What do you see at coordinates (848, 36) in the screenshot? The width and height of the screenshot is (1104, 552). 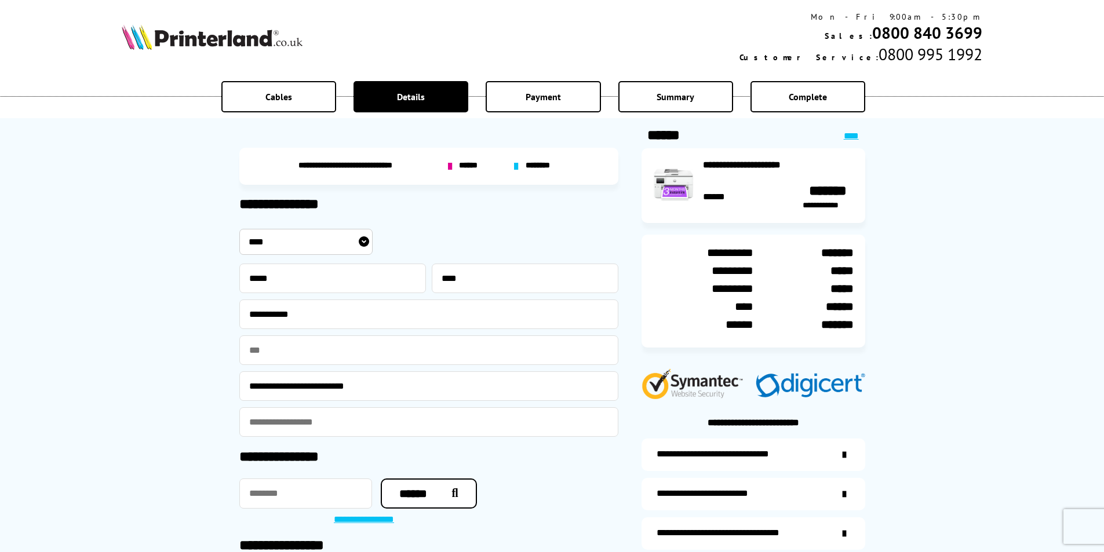 I see `span: Sales:` at bounding box center [848, 36].